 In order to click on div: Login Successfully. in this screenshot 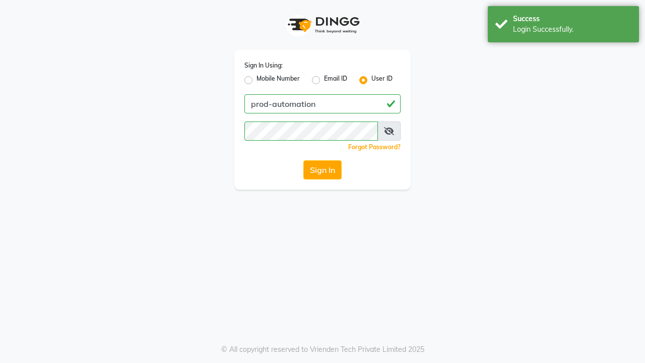, I will do `click(572, 29)`.